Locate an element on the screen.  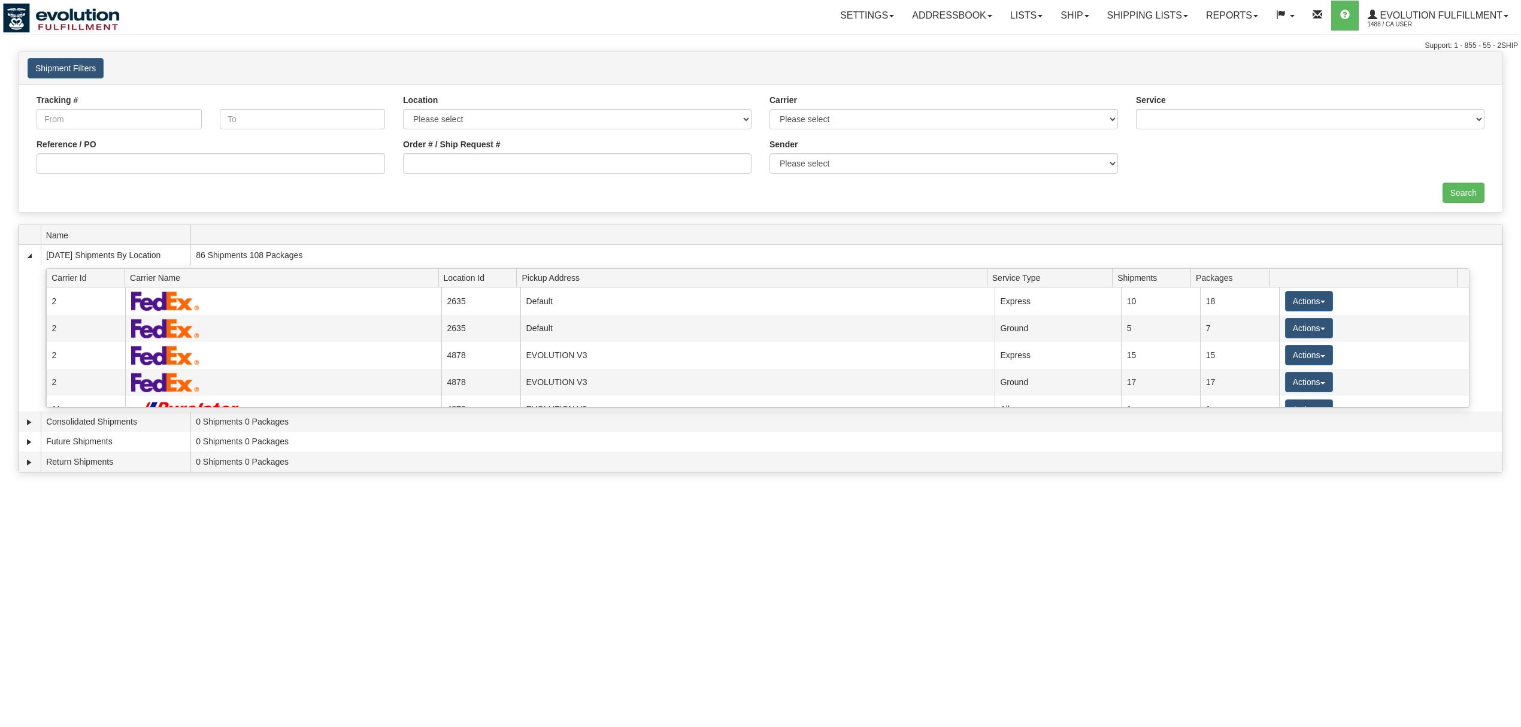
a: Shipping lists is located at coordinates (1148, 16).